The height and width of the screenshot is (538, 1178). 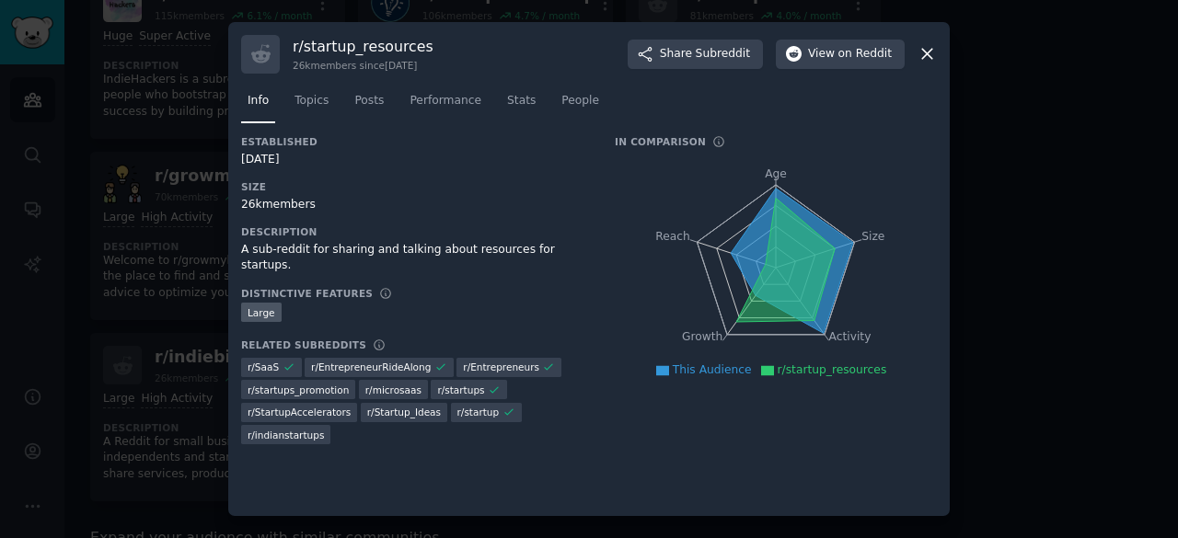 I want to click on a: Posts, so click(x=369, y=105).